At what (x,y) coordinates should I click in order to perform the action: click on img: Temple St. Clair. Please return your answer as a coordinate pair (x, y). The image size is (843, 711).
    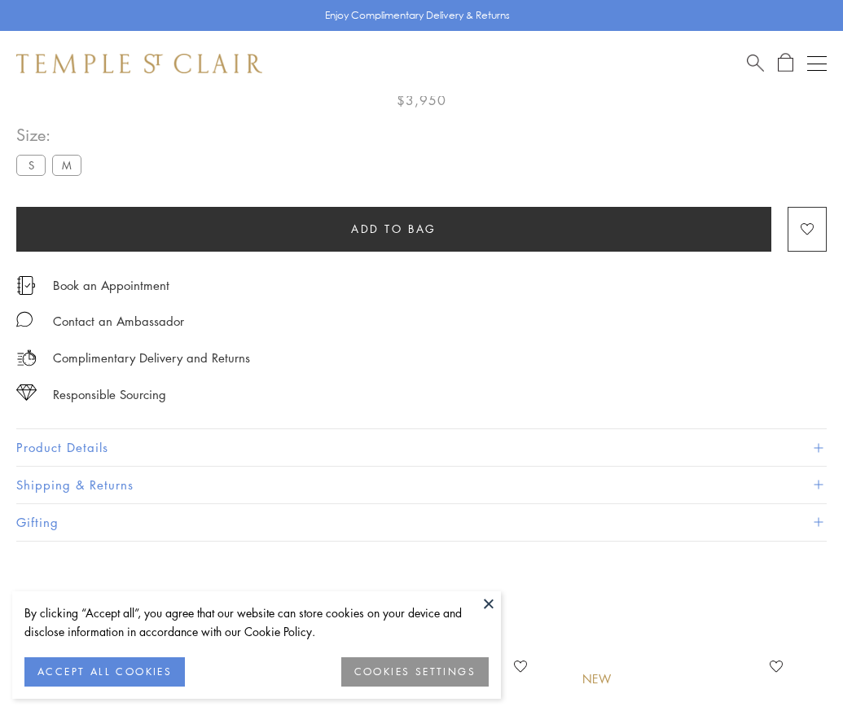
    Looking at the image, I should click on (139, 64).